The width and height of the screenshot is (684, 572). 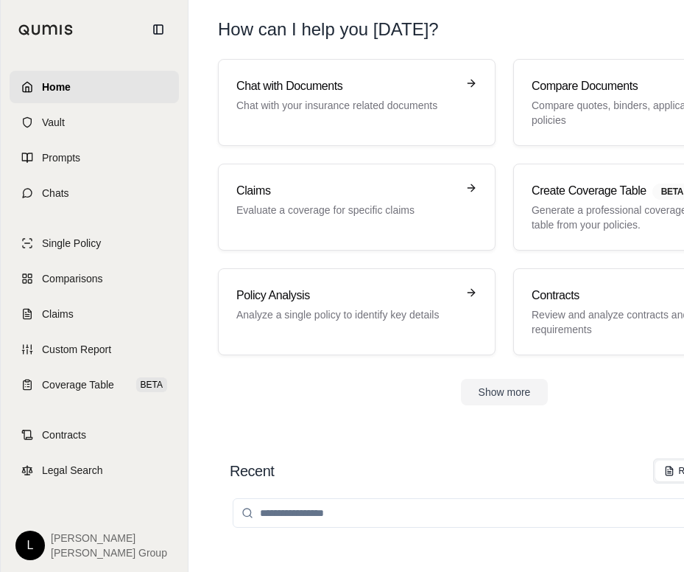 I want to click on span: Coverage Table, so click(x=78, y=384).